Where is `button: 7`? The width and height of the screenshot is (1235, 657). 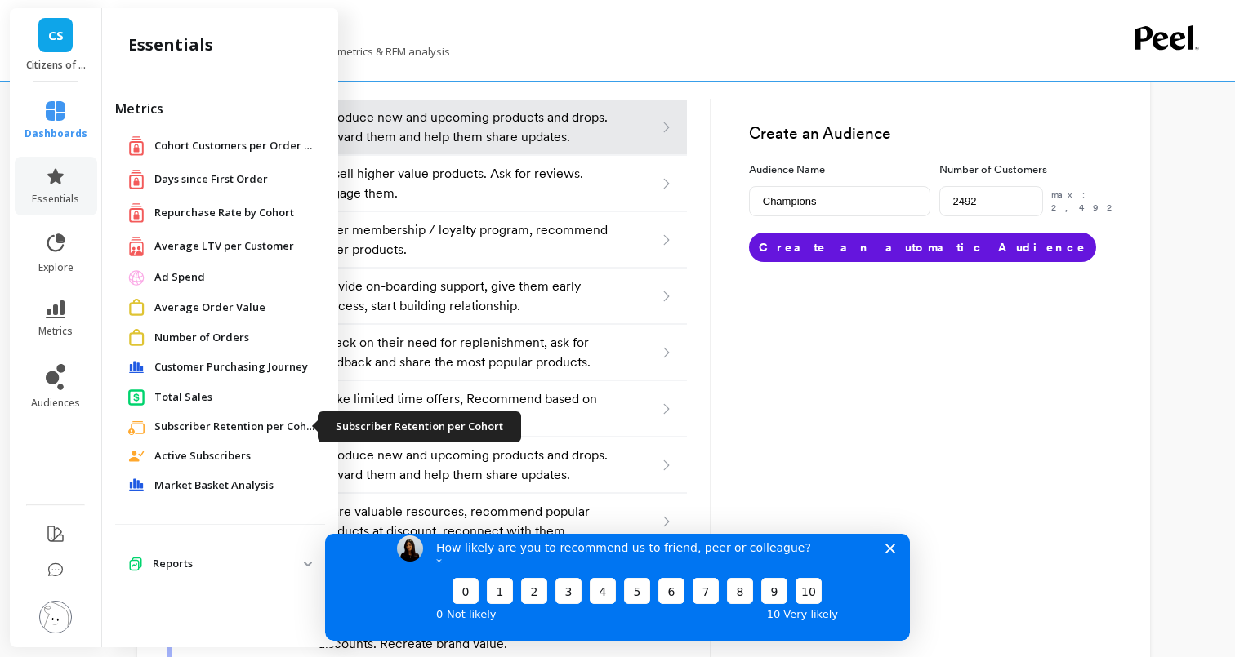 button: 7 is located at coordinates (381, 57).